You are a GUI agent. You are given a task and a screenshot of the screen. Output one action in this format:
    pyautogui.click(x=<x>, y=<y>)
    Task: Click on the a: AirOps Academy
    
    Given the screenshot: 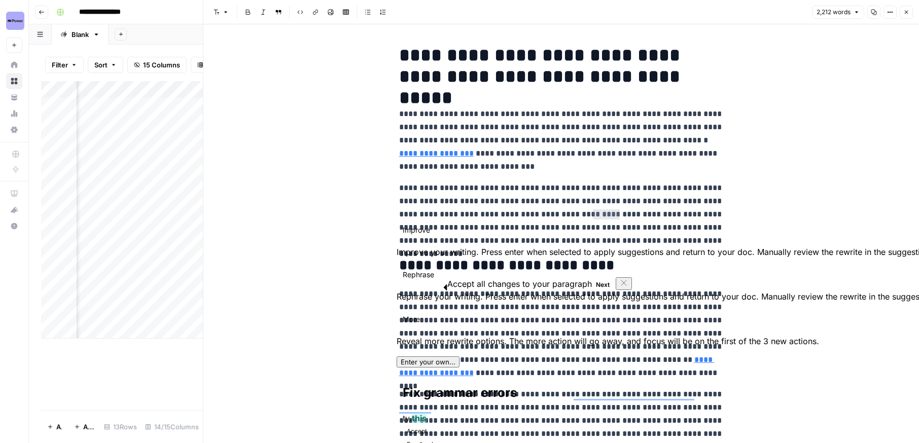 What is the action you would take?
    pyautogui.click(x=14, y=194)
    